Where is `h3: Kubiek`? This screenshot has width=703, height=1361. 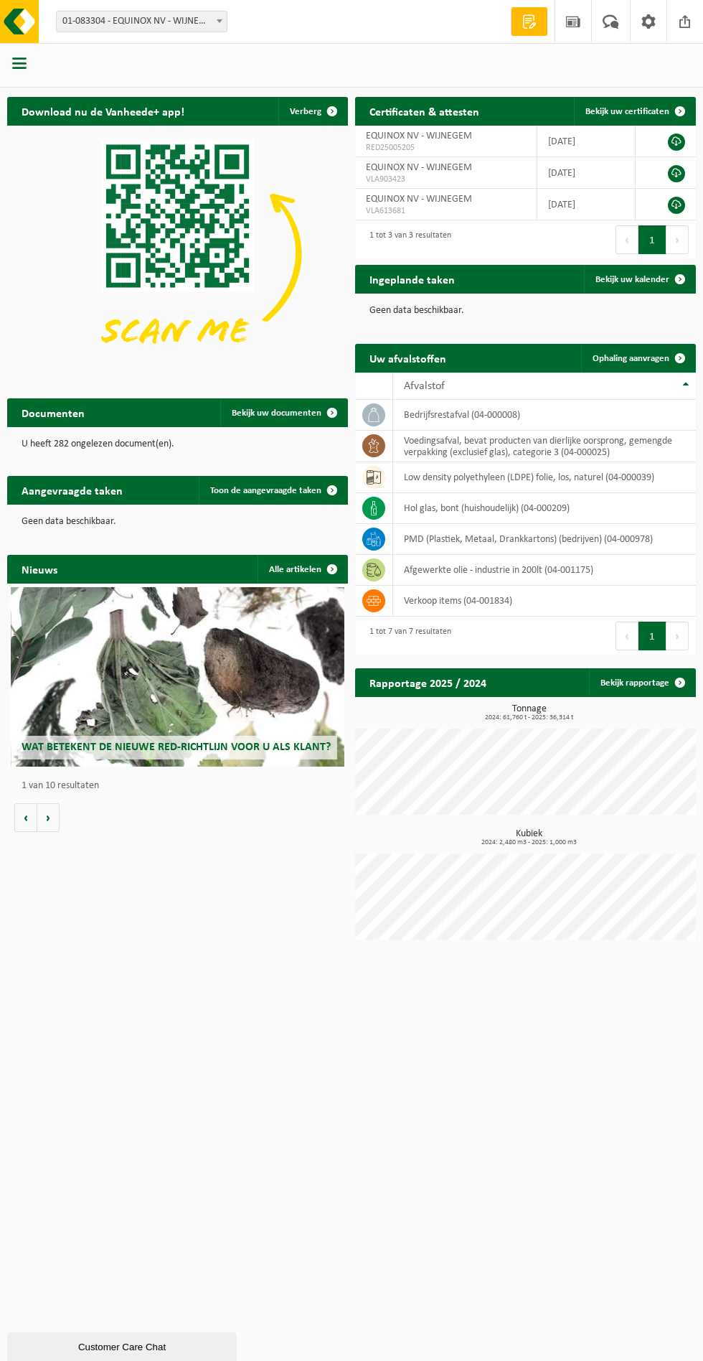
h3: Kubiek is located at coordinates (529, 838).